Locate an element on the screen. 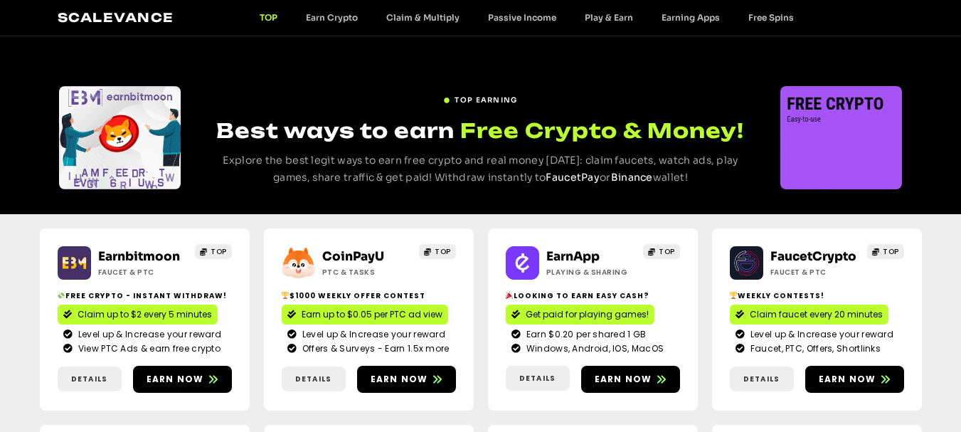 The height and width of the screenshot is (432, 961). h2: Free crypto - Instant withdraw! is located at coordinates (144, 295).